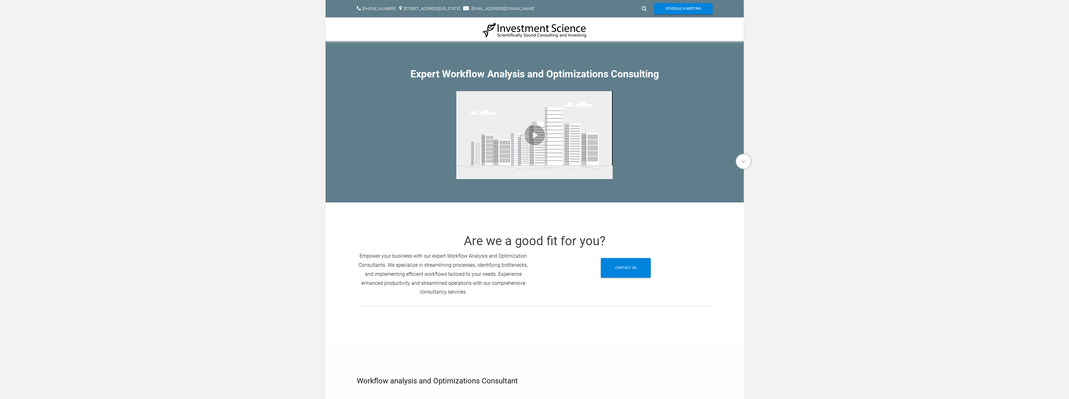  I want to click on a: Contact Us, so click(626, 268).